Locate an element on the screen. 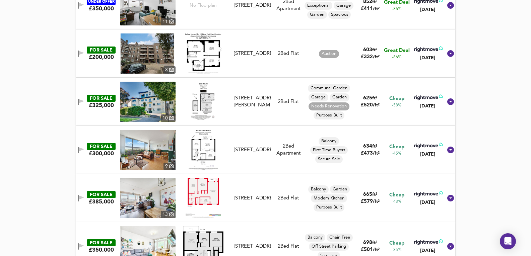  div: Exceptional is located at coordinates (318, 6).